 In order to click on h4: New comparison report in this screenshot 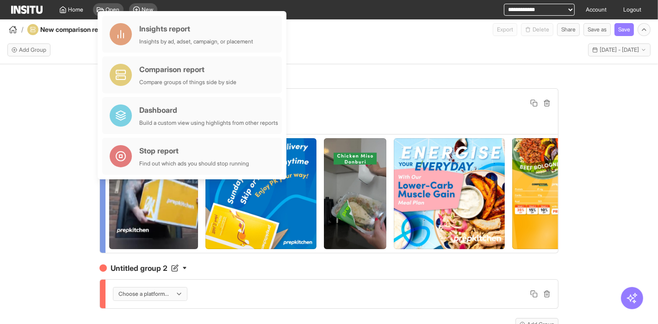, I will do `click(87, 30)`.